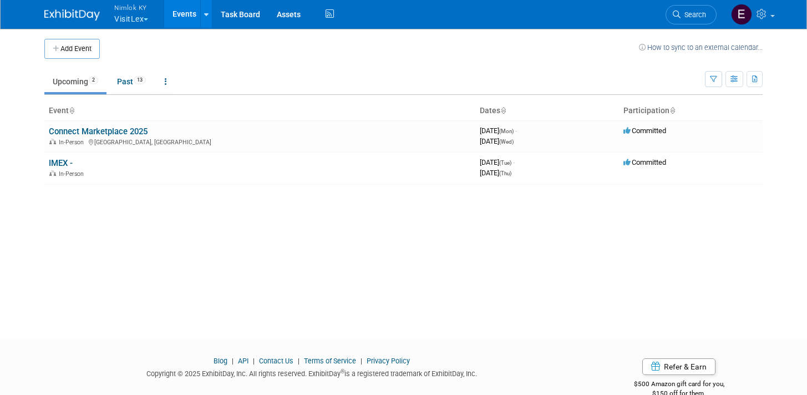 The height and width of the screenshot is (395, 807). I want to click on span: (Thu), so click(505, 173).